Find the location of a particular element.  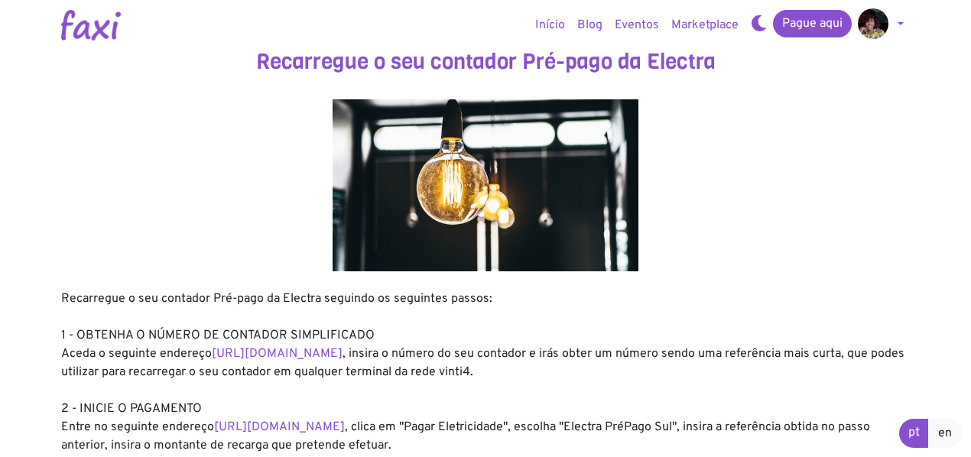

a: Eventos is located at coordinates (637, 25).